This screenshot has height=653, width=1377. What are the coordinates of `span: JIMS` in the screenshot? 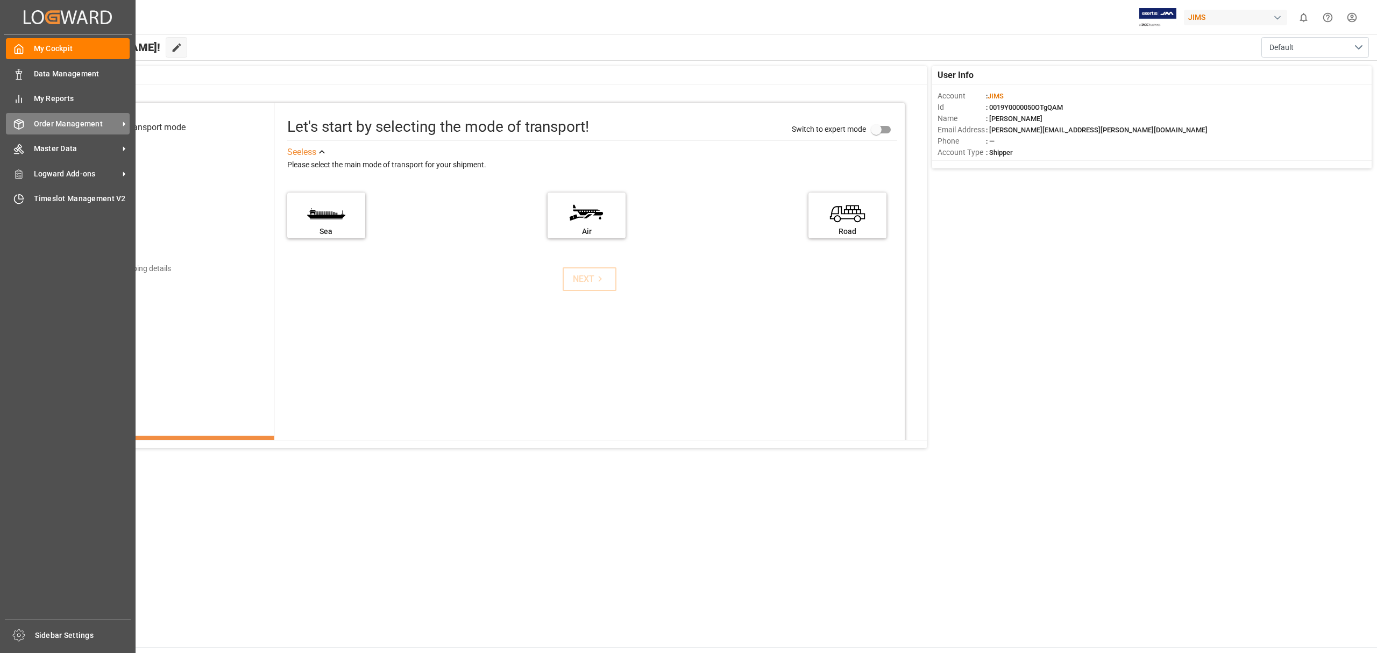 It's located at (995, 96).